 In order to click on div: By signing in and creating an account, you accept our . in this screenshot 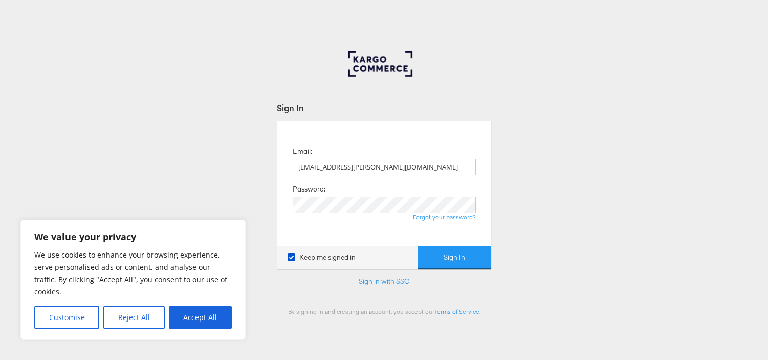, I will do `click(384, 311)`.